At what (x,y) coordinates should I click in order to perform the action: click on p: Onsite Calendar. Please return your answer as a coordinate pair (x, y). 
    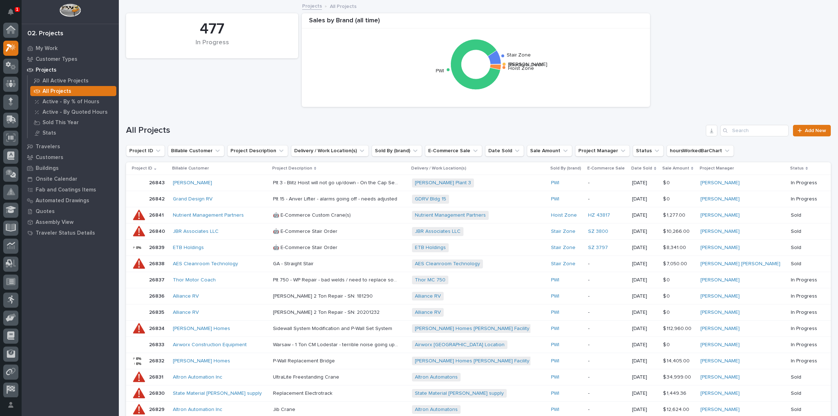
    Looking at the image, I should click on (57, 179).